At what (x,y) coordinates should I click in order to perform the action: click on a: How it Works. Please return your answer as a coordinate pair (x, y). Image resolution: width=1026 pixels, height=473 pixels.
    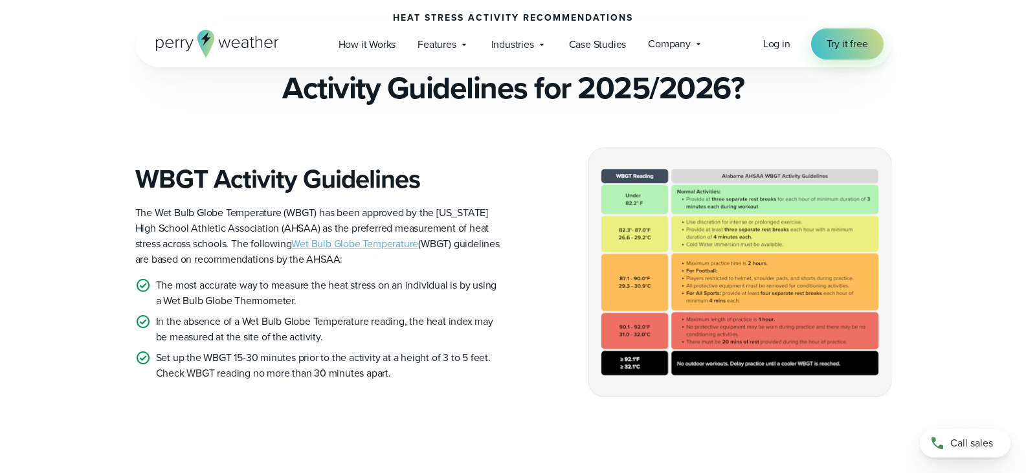
    Looking at the image, I should click on (367, 44).